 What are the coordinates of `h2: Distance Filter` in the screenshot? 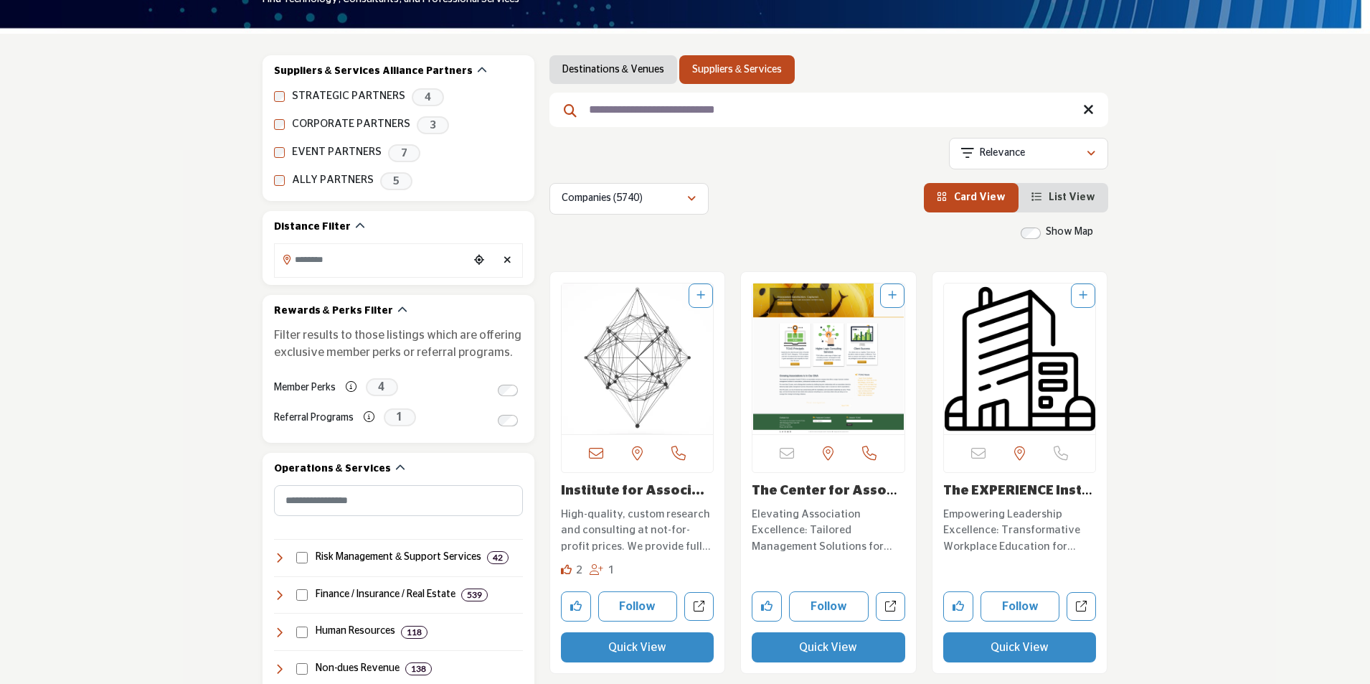 It's located at (312, 227).